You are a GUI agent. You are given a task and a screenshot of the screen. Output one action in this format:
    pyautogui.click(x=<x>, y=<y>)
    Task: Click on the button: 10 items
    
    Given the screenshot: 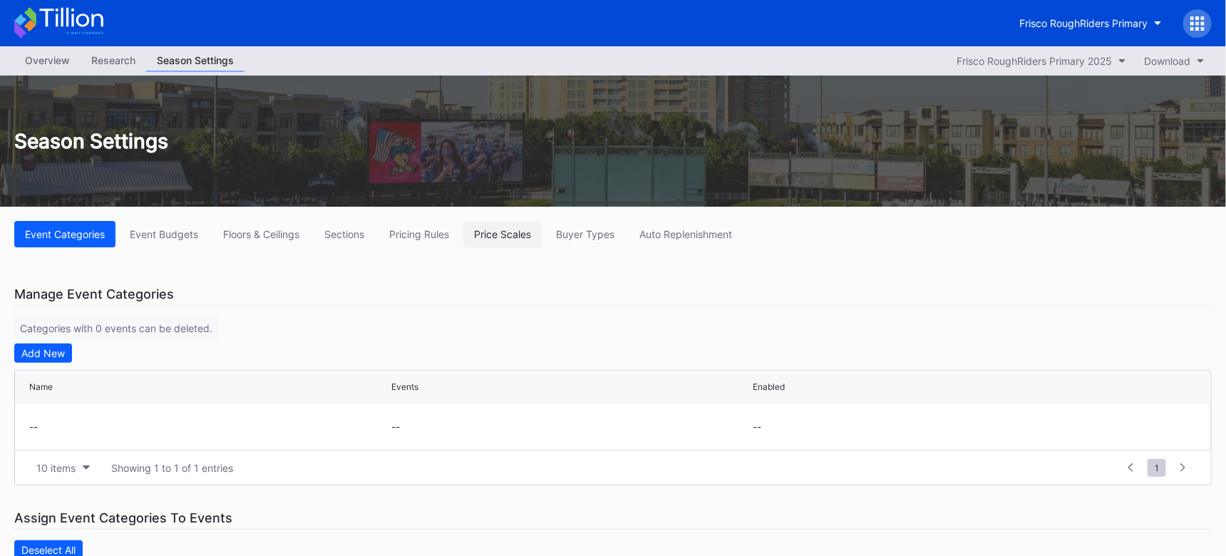 What is the action you would take?
    pyautogui.click(x=63, y=467)
    